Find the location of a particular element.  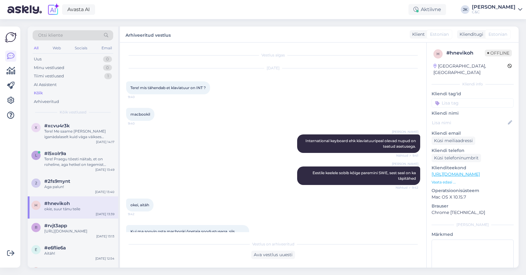

div: # hnevikoh is located at coordinates (466, 53).